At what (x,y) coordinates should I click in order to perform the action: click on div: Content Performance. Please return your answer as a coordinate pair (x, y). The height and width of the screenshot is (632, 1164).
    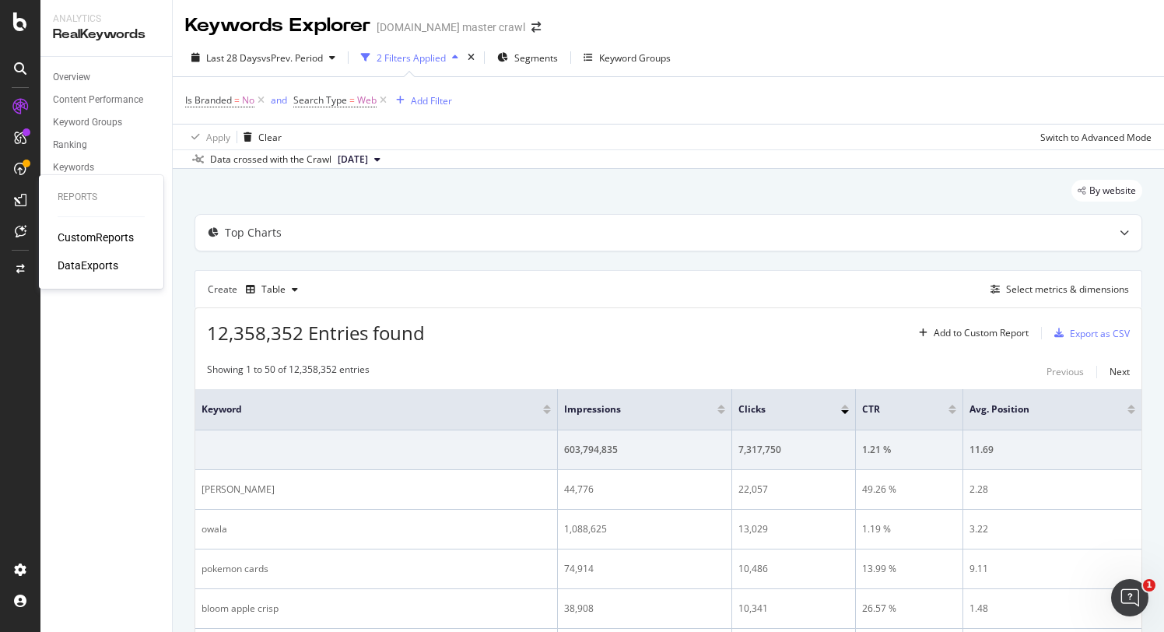
    Looking at the image, I should click on (98, 100).